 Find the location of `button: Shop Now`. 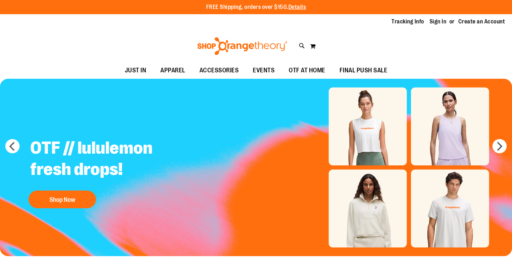

button: Shop Now is located at coordinates (62, 200).